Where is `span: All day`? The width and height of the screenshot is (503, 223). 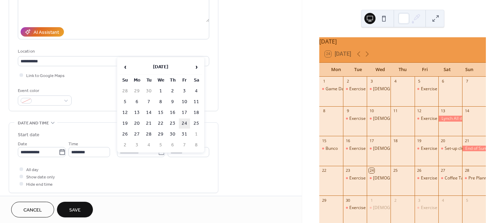 span: All day is located at coordinates (32, 170).